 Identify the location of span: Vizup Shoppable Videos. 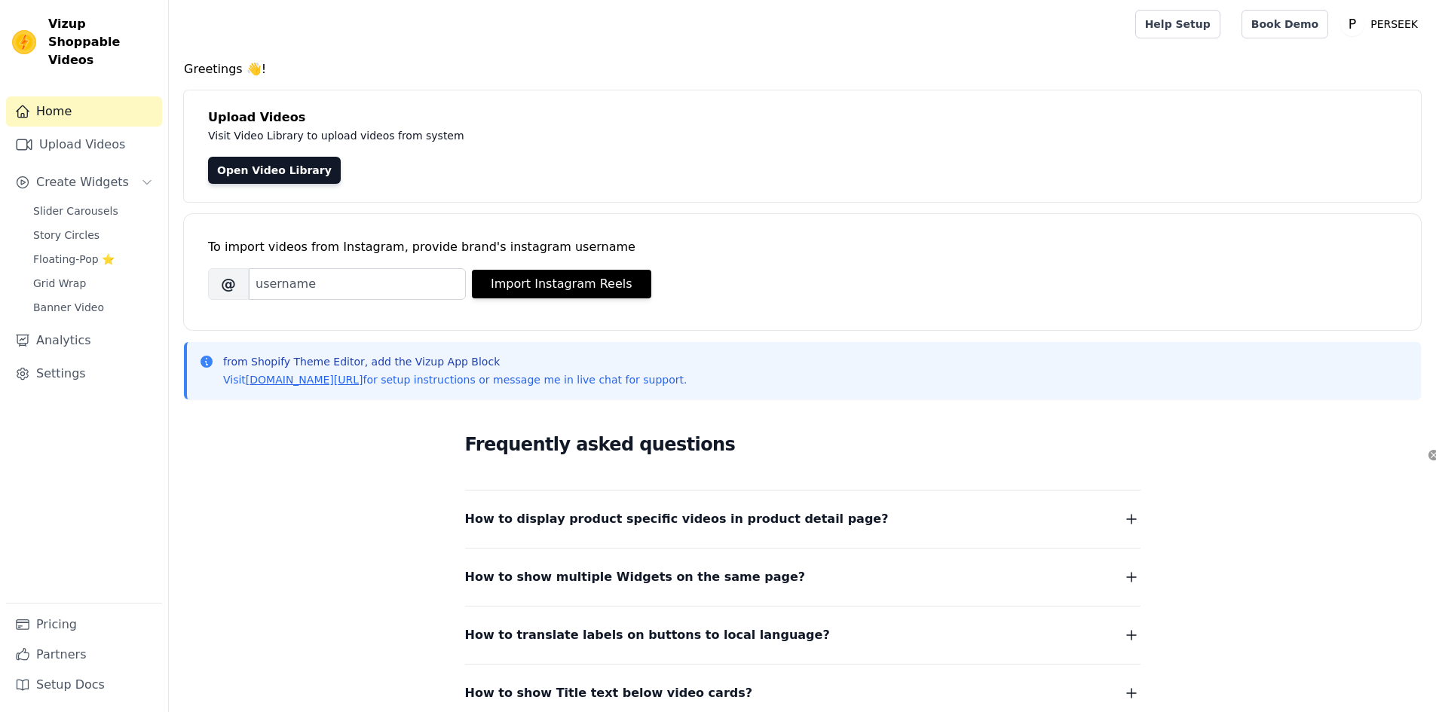
(102, 42).